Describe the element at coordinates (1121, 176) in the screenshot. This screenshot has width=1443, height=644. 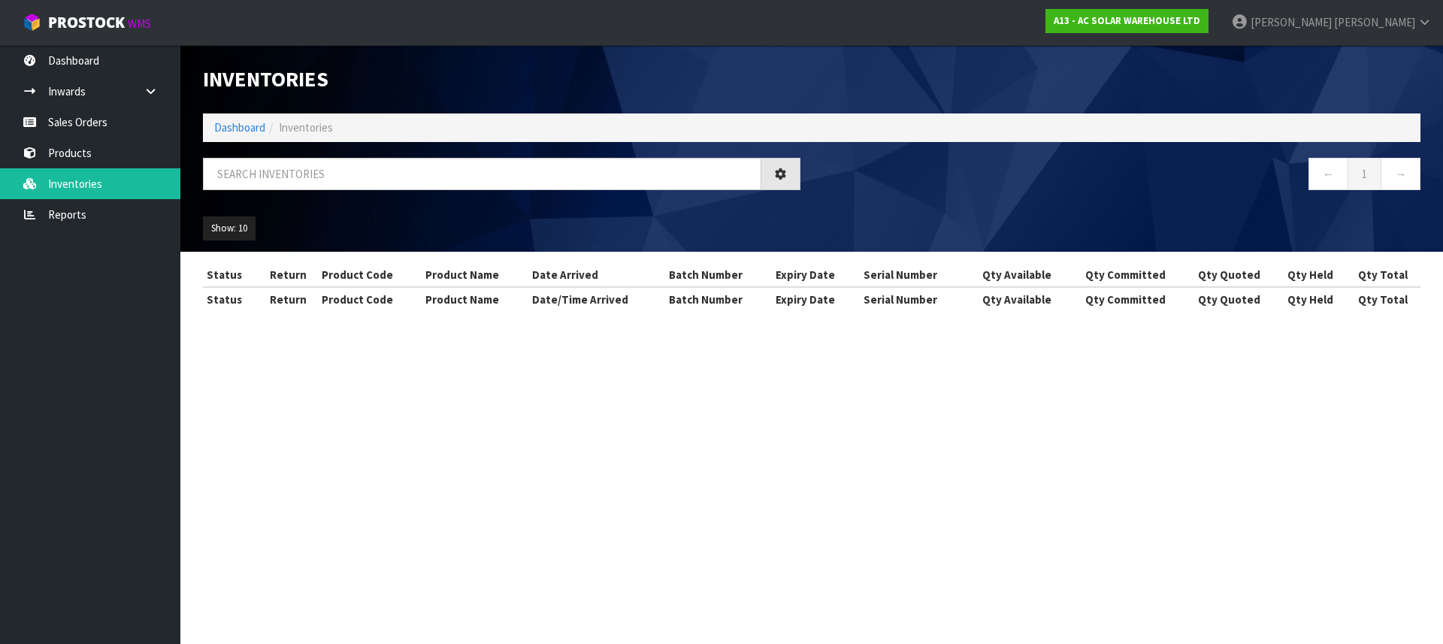
I see `nav: Page navigation` at that location.